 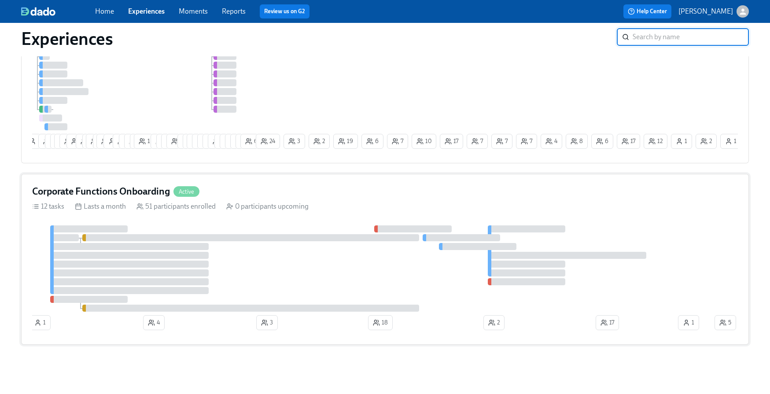 What do you see at coordinates (38, 11) in the screenshot?
I see `img: dado` at bounding box center [38, 11].